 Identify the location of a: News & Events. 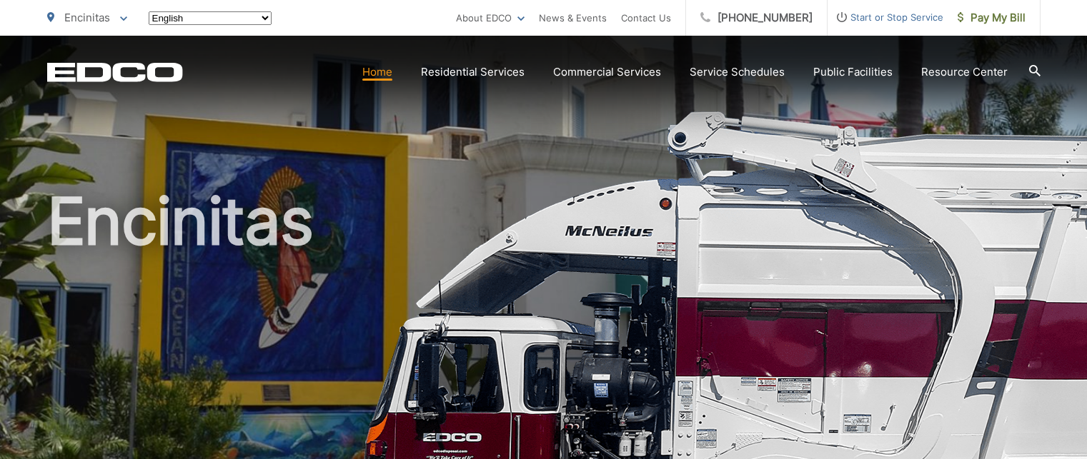
(572, 18).